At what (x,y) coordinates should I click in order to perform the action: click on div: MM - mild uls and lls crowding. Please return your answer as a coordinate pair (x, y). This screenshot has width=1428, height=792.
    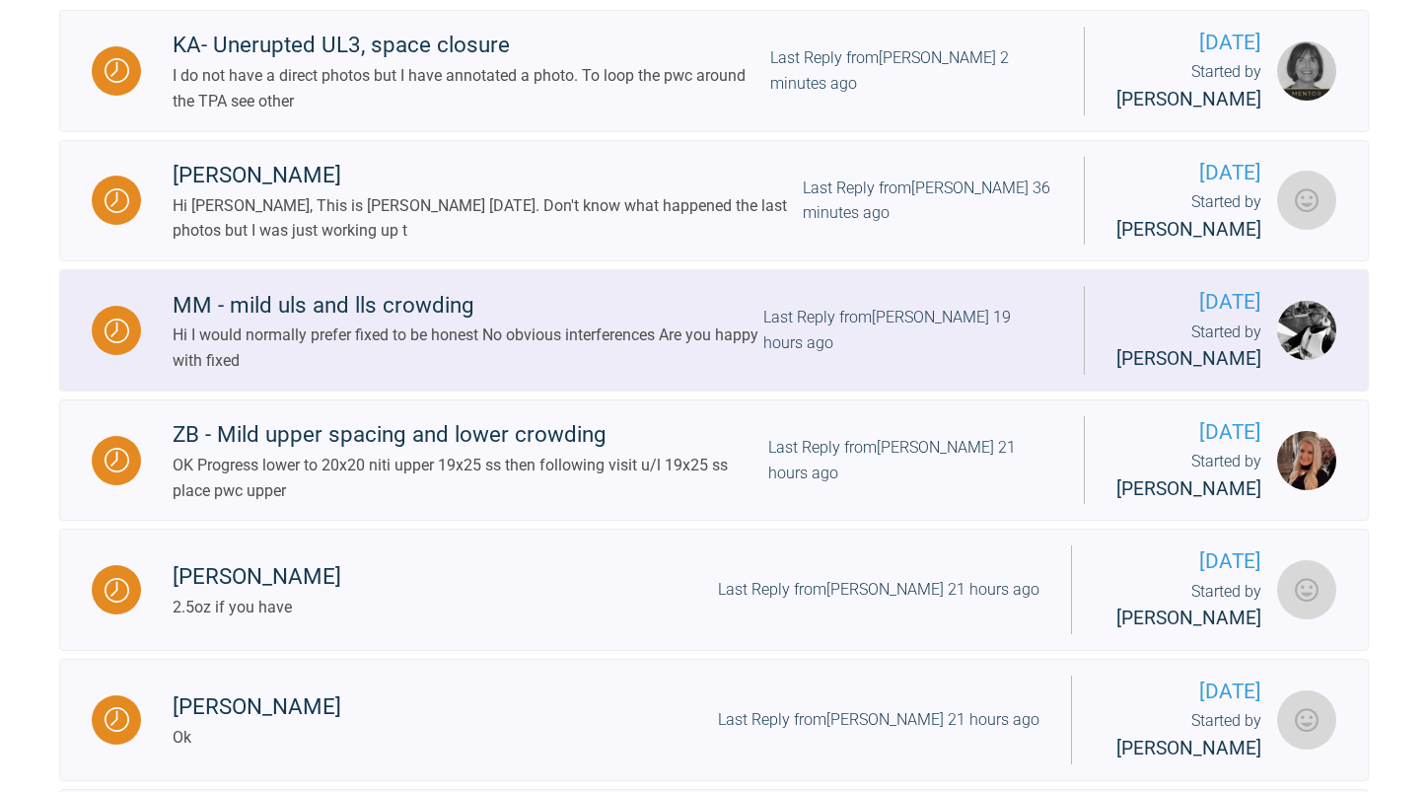
    Looking at the image, I should click on (467, 306).